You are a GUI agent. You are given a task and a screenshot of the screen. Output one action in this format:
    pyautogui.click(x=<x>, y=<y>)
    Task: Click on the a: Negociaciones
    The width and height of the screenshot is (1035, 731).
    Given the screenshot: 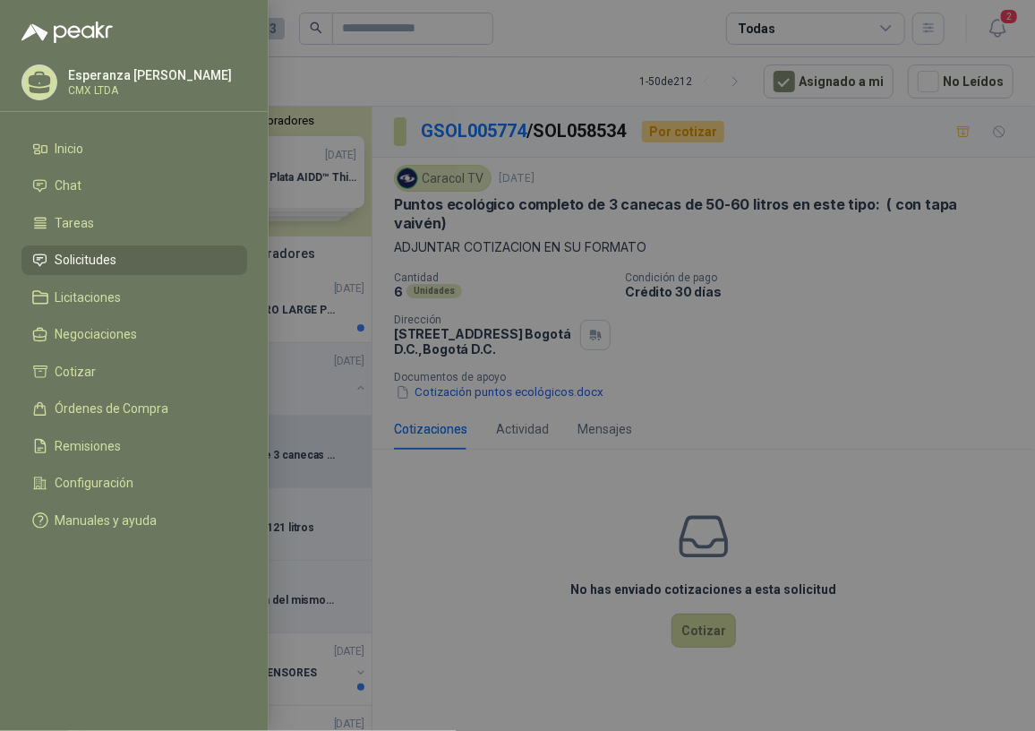 What is the action you would take?
    pyautogui.click(x=134, y=335)
    